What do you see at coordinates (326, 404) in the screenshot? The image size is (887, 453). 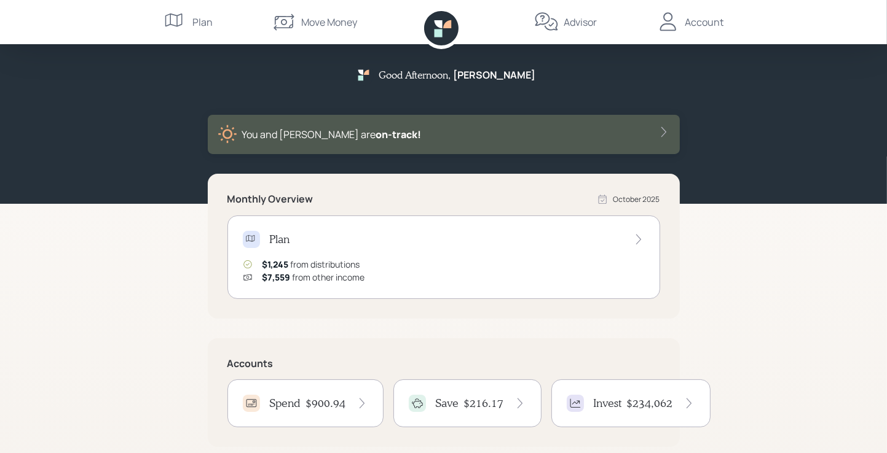 I see `h4: $900.94` at bounding box center [326, 404].